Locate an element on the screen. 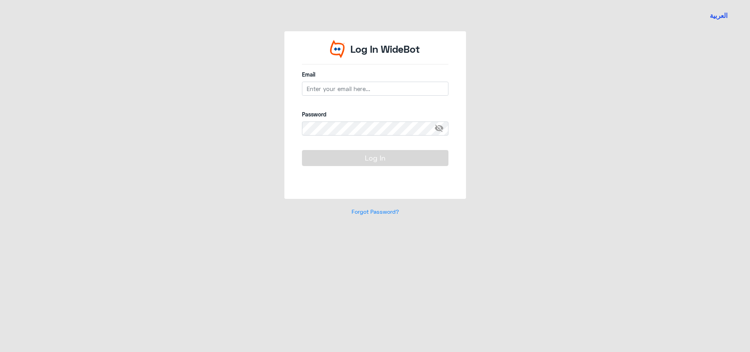  img: Widebot Logo is located at coordinates (337, 49).